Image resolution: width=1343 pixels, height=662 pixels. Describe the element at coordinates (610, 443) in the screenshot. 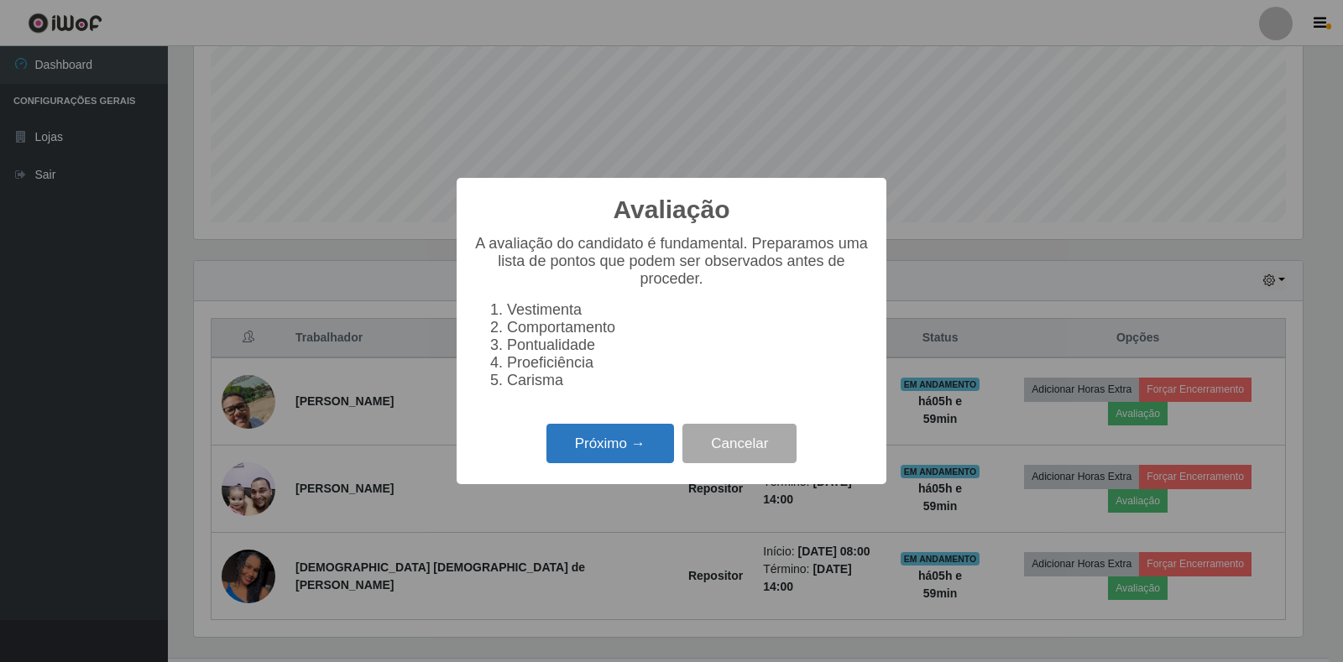

I see `button: Próximo →` at that location.